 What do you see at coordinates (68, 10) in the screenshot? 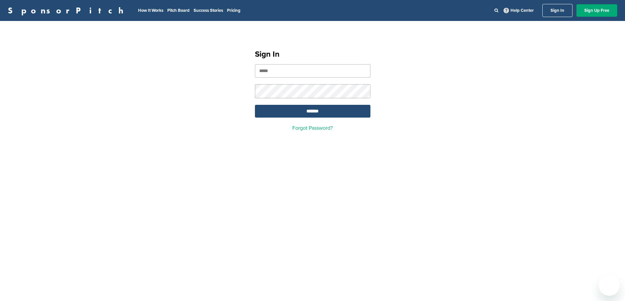
I see `a: SponsorPitch` at bounding box center [68, 10].